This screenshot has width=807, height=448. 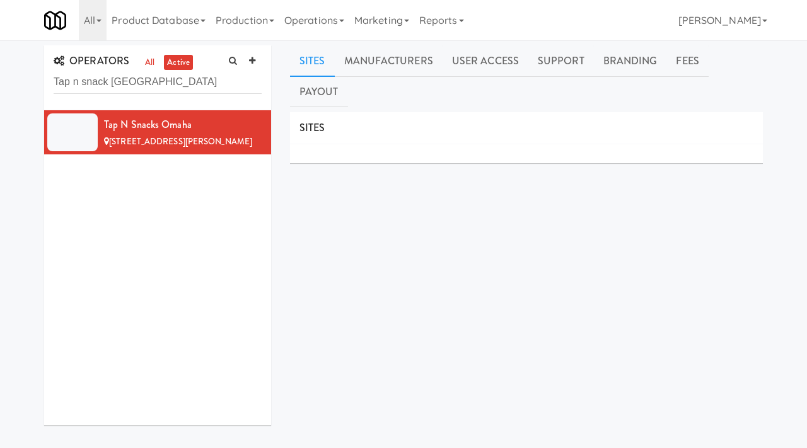 I want to click on a: Sites, so click(x=312, y=61).